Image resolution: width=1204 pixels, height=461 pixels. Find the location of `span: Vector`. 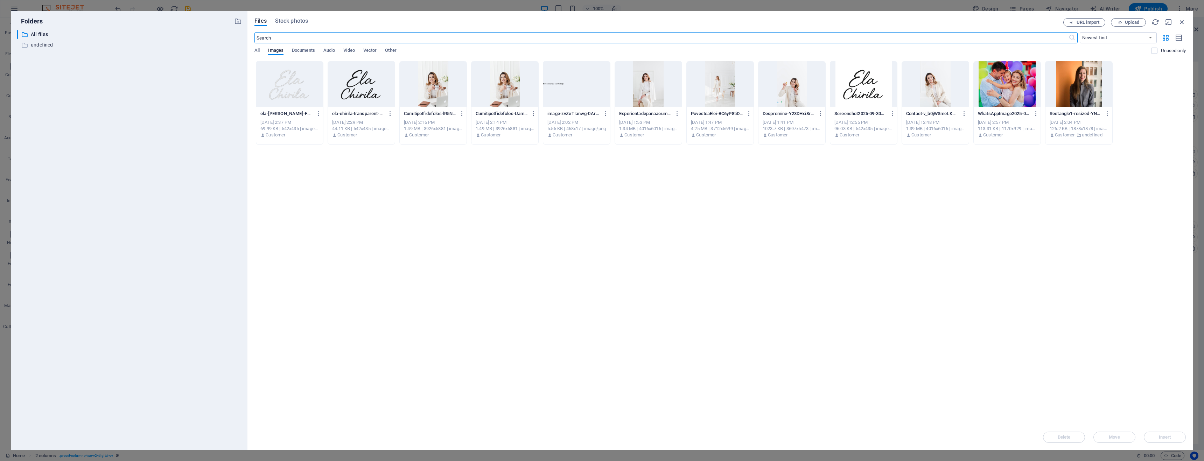

span: Vector is located at coordinates (370, 51).